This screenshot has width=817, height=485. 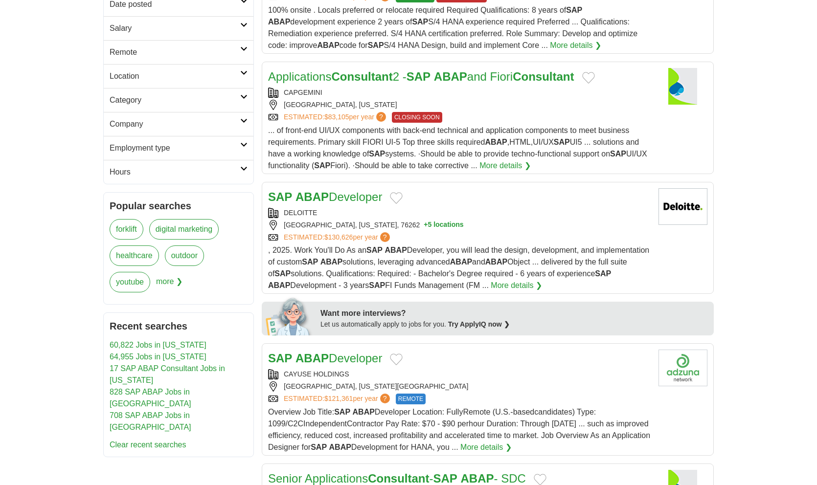 I want to click on h2: Employment type, so click(x=175, y=148).